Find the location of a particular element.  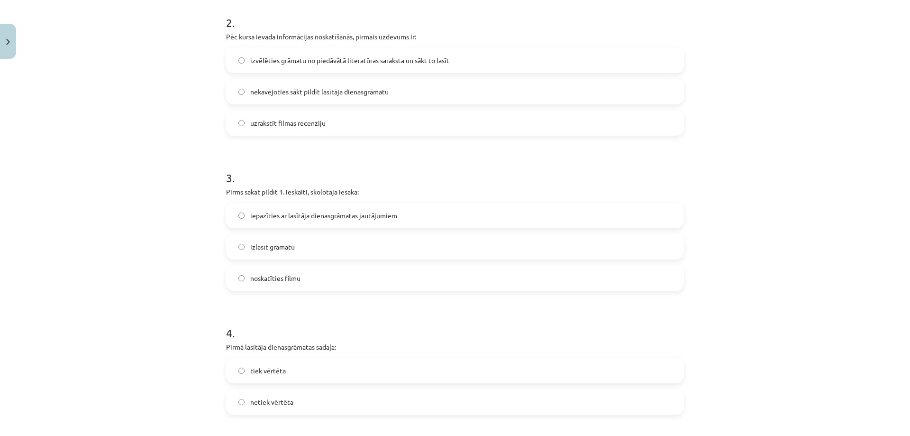

span: tiek vērtēta is located at coordinates (268, 370).